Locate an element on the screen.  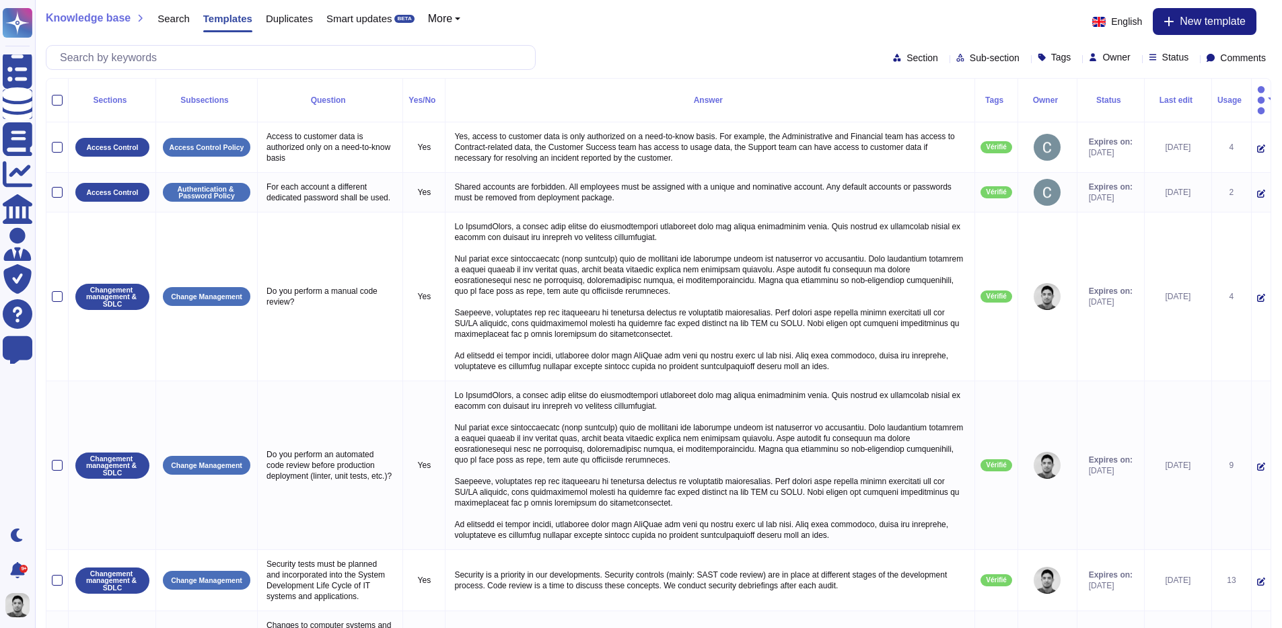
p: Security is a priority in our developments. Security controls (mainly: SAST code review) are in p... is located at coordinates (710, 581).